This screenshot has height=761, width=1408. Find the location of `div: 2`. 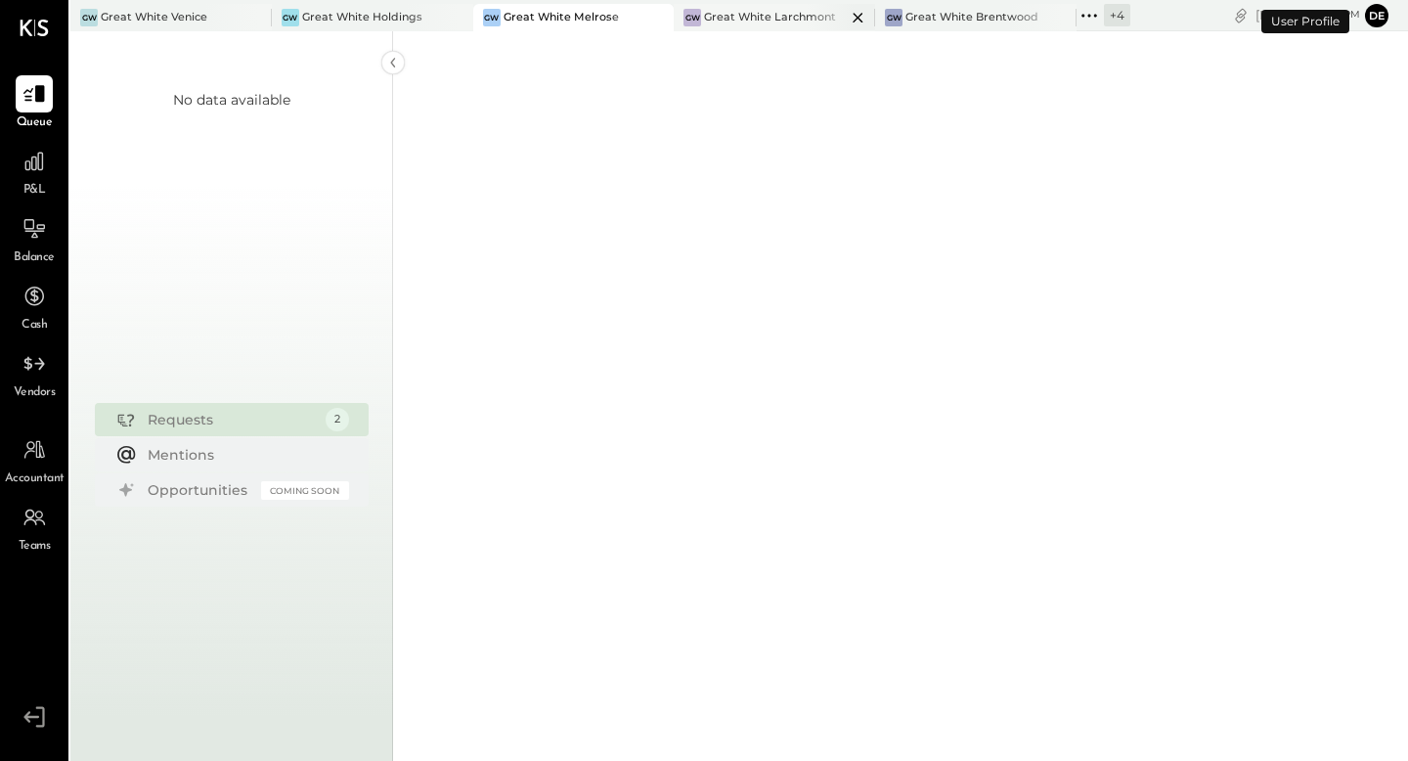

div: 2 is located at coordinates (337, 420).